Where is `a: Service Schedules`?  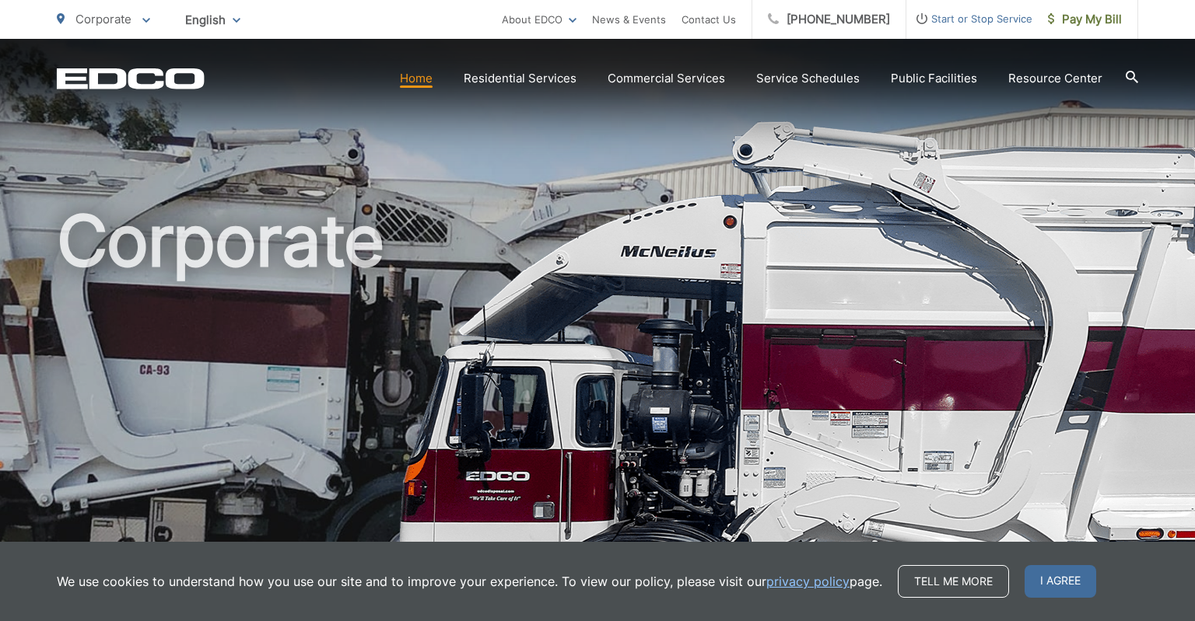 a: Service Schedules is located at coordinates (807, 79).